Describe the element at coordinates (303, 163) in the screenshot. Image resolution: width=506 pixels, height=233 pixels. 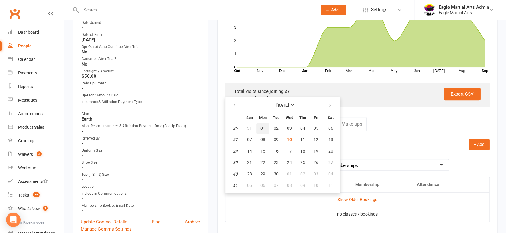
I see `span: 25` at that location.